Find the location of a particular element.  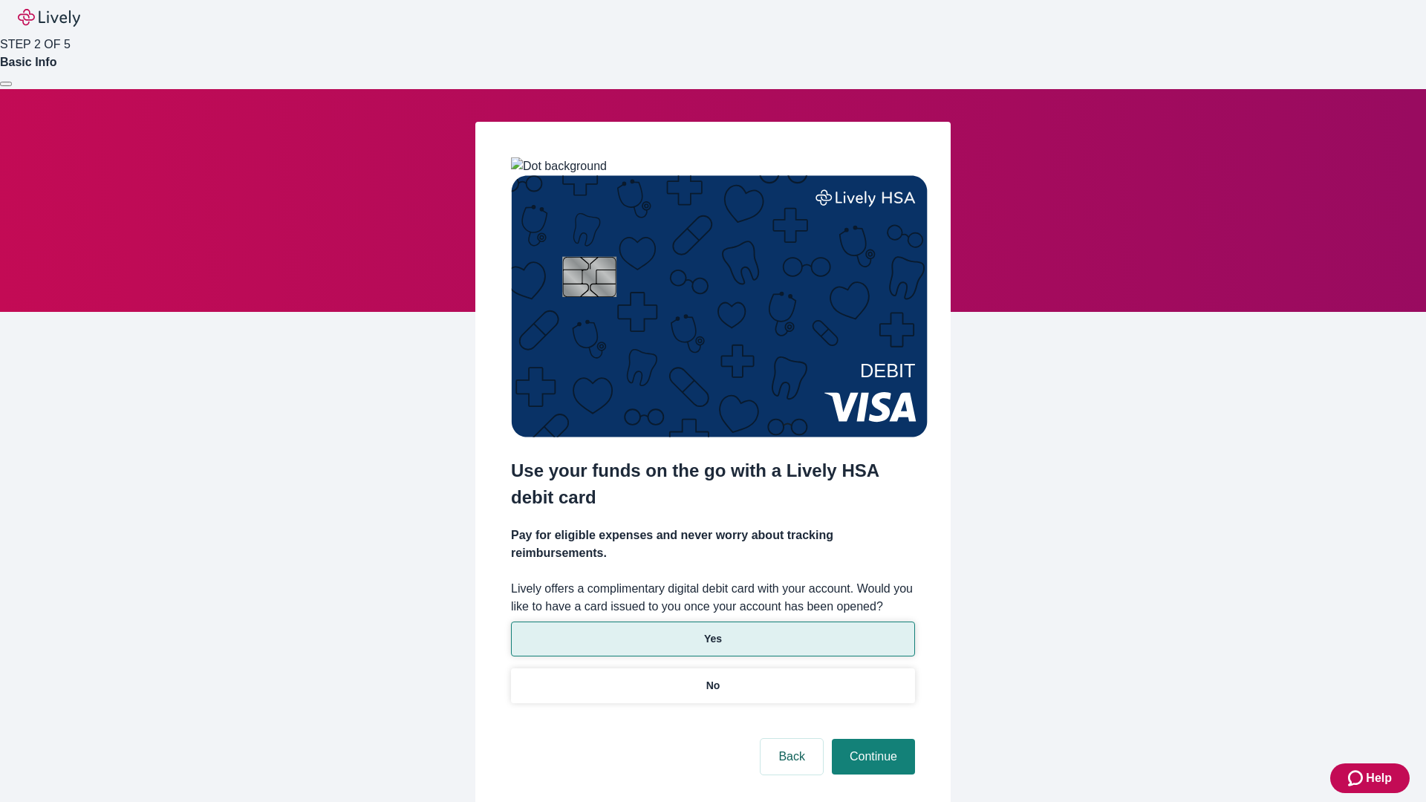

img: Debit card is located at coordinates (719, 306).